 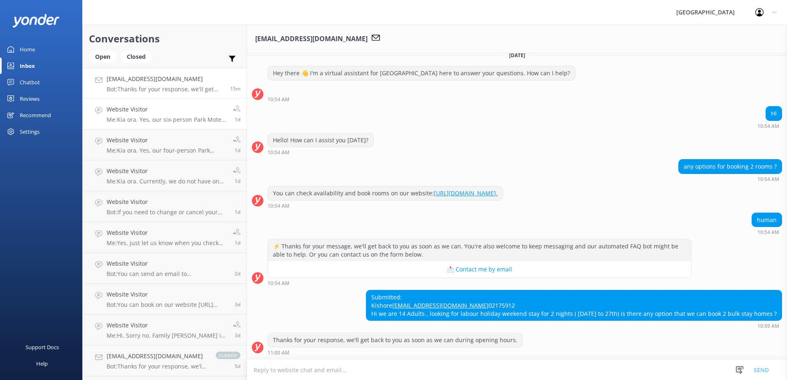 What do you see at coordinates (237, 150) in the screenshot?
I see `span: Aug 27 2025 10:51am (UTC +12:00) Pacific/Auckland` at bounding box center [237, 150].